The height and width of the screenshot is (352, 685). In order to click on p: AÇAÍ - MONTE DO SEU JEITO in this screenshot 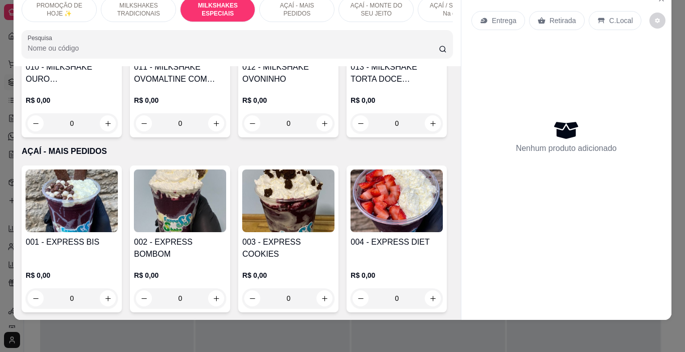, I will do `click(376, 10)`.